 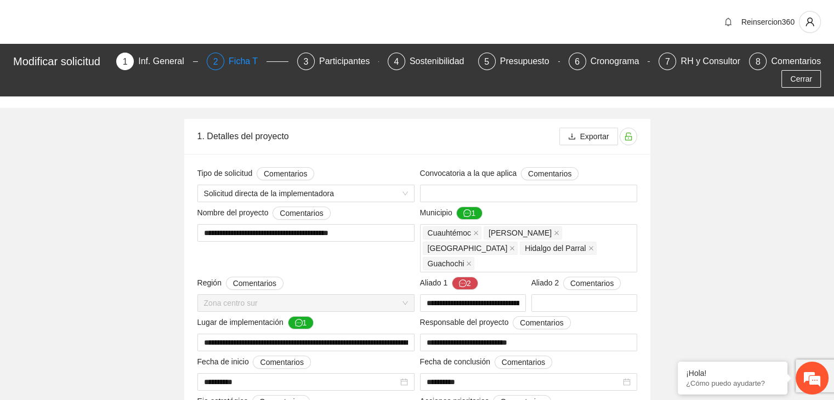 I want to click on button: Región, so click(x=254, y=283).